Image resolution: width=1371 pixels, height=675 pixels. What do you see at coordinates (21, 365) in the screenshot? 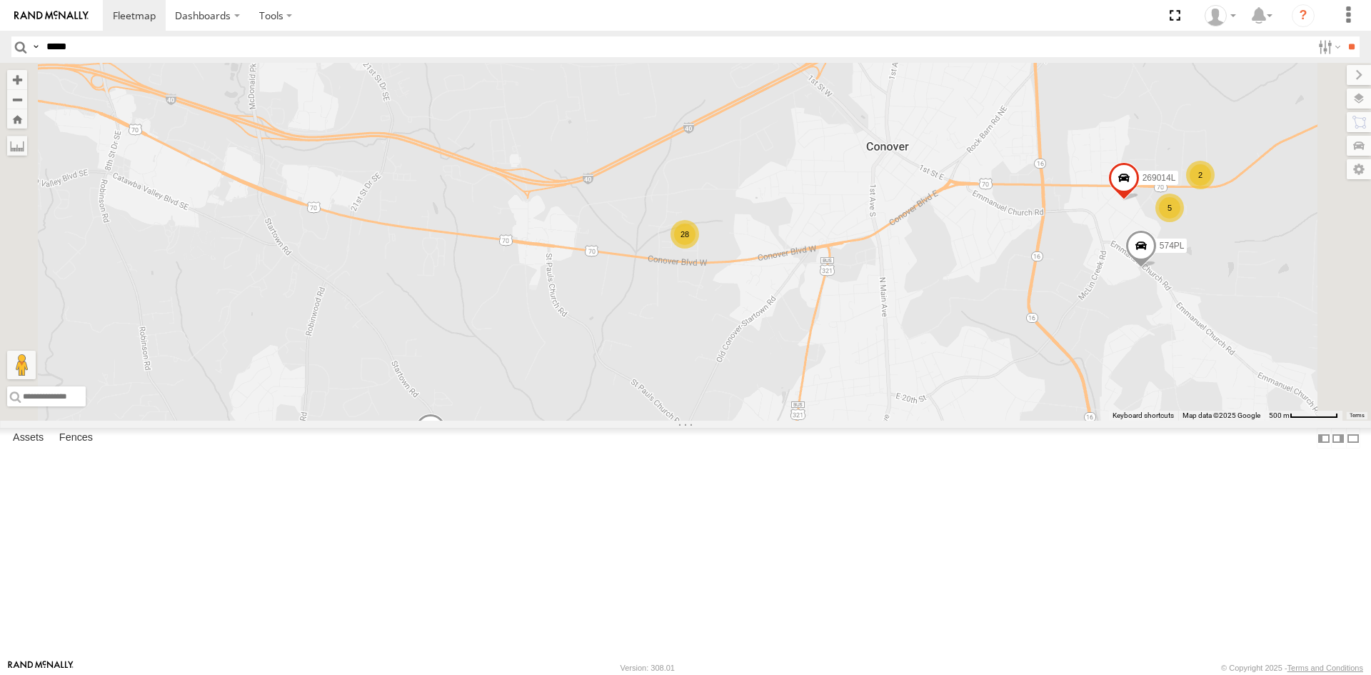
I see `button: Drag Pegman onto the map to open Street View` at bounding box center [21, 365].